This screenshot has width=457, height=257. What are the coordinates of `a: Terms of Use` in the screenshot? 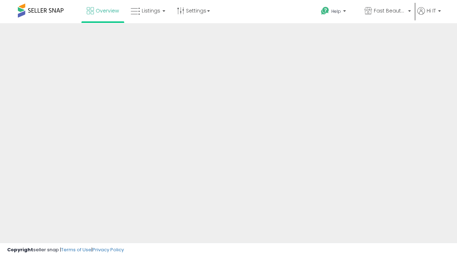 It's located at (76, 250).